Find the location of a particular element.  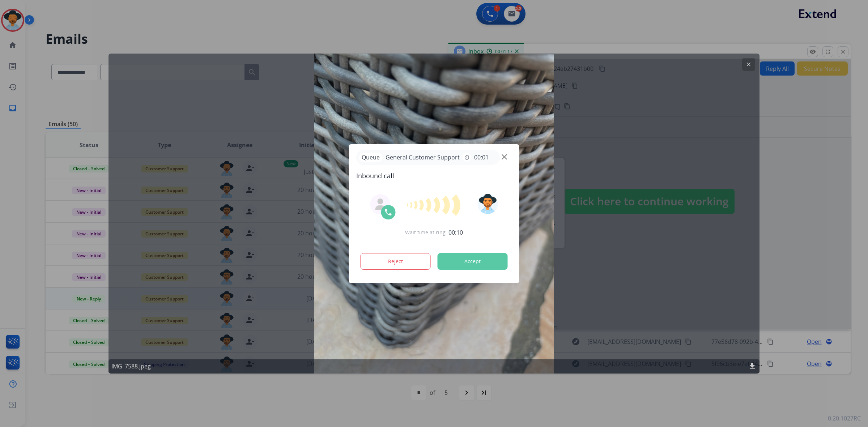

span: Inbound call is located at coordinates (434, 176).